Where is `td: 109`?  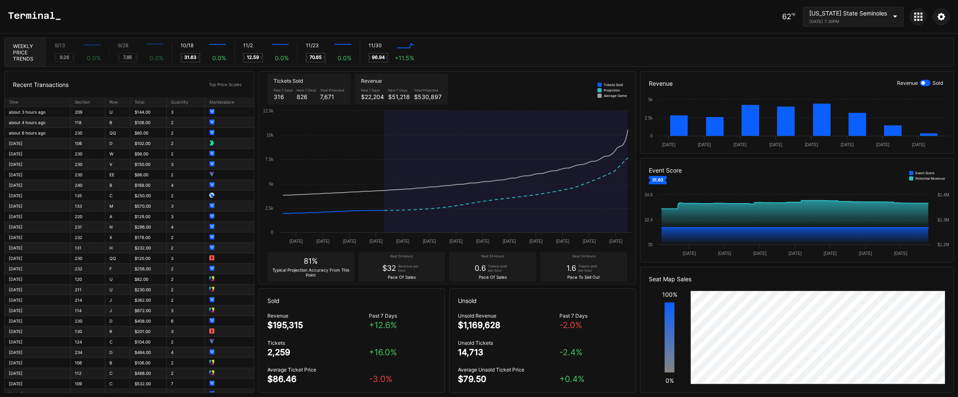 td: 109 is located at coordinates (88, 383).